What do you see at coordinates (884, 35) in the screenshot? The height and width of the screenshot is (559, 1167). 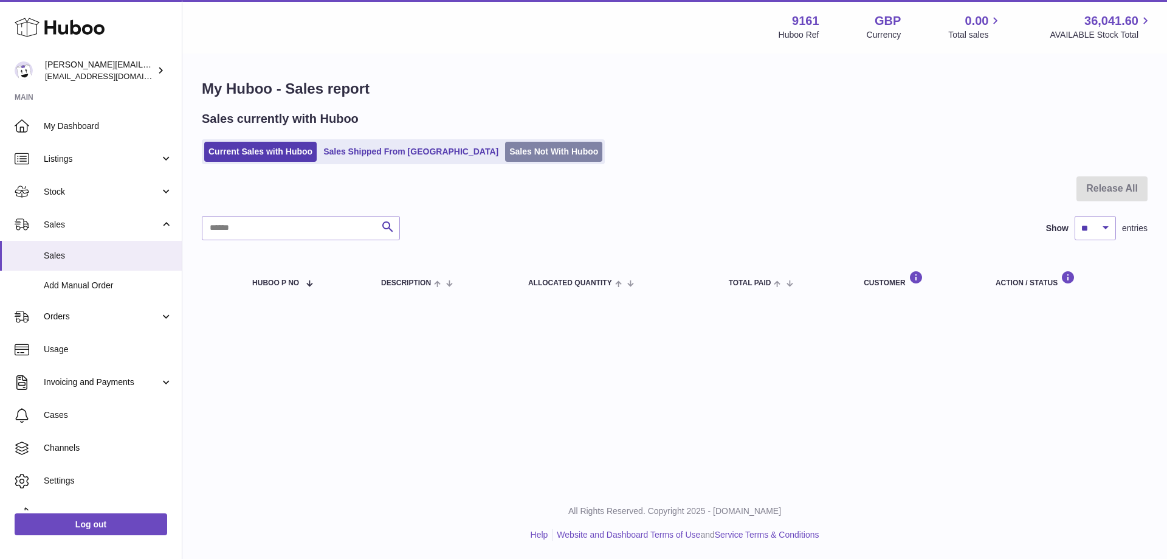 I see `div: Currency` at bounding box center [884, 35].